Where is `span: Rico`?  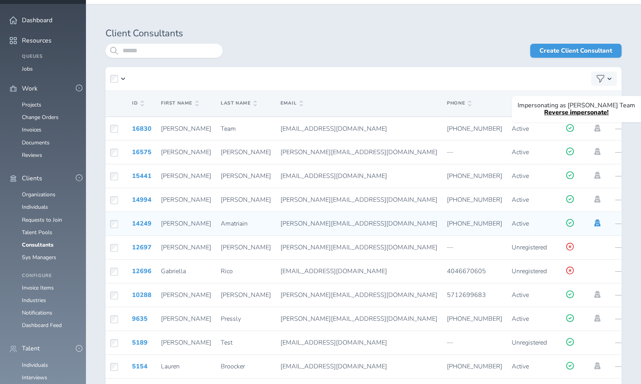
span: Rico is located at coordinates (226, 271).